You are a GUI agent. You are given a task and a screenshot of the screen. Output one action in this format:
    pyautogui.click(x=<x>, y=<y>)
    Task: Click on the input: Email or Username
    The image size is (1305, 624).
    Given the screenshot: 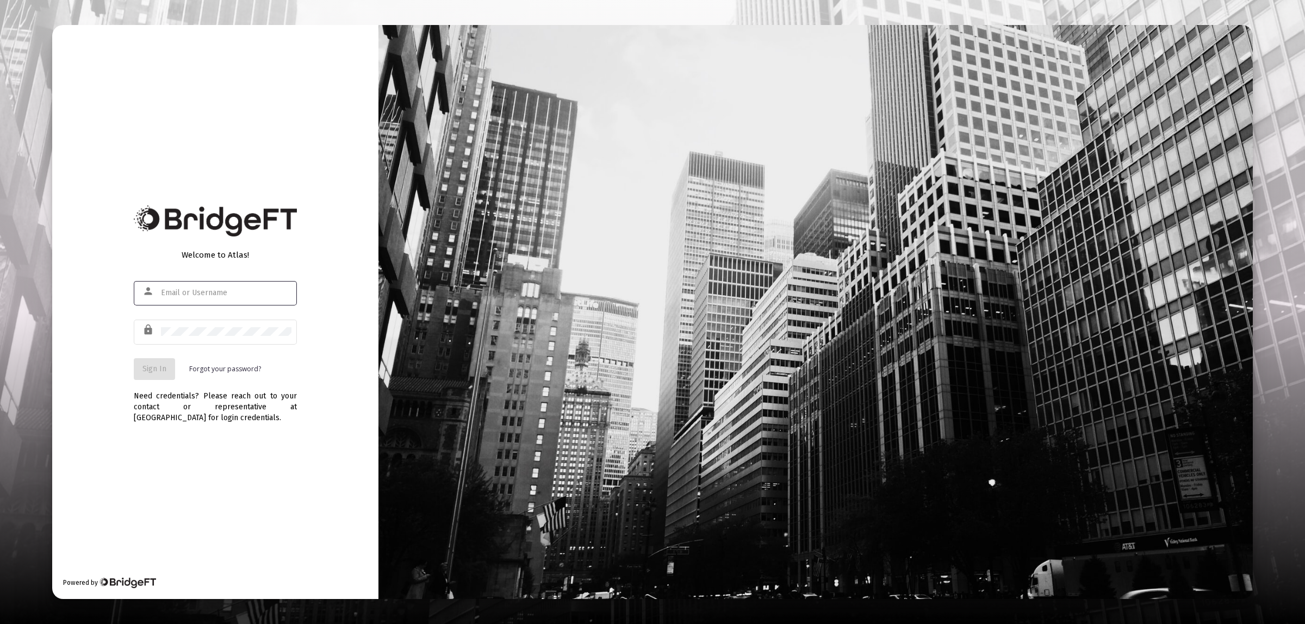 What is the action you would take?
    pyautogui.click(x=226, y=293)
    